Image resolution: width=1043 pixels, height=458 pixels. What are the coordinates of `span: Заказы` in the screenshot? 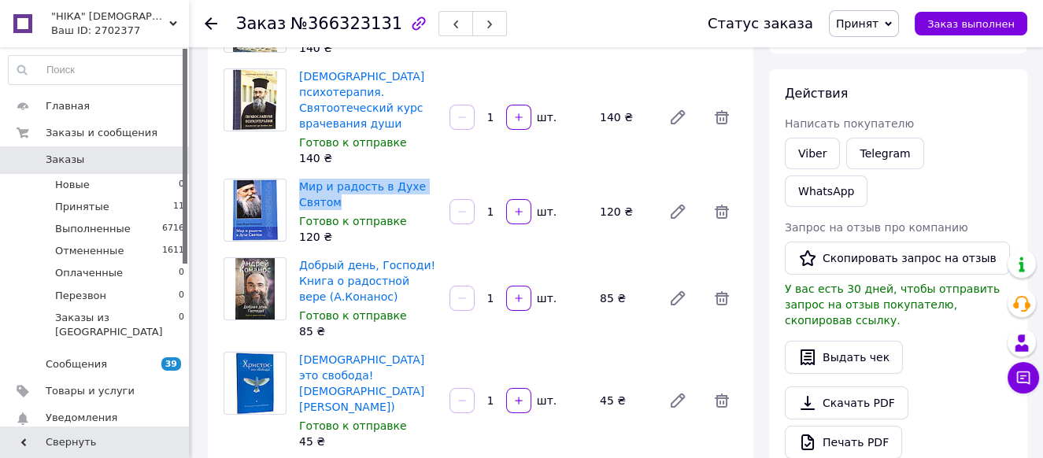 It's located at (65, 160).